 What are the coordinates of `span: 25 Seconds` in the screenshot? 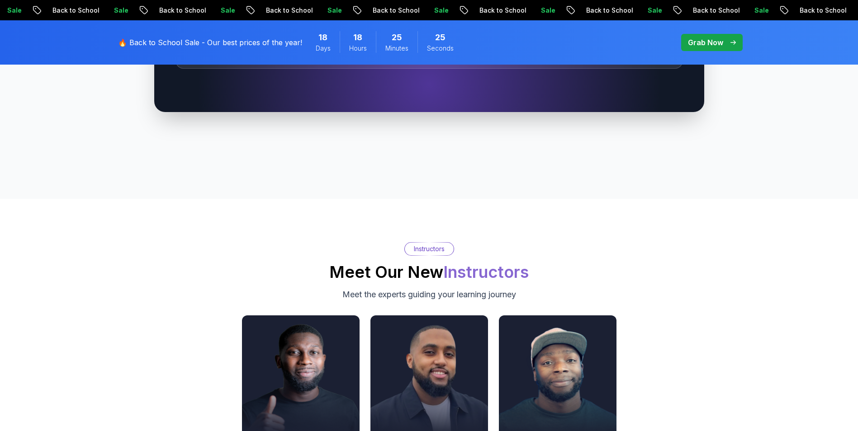 It's located at (440, 38).